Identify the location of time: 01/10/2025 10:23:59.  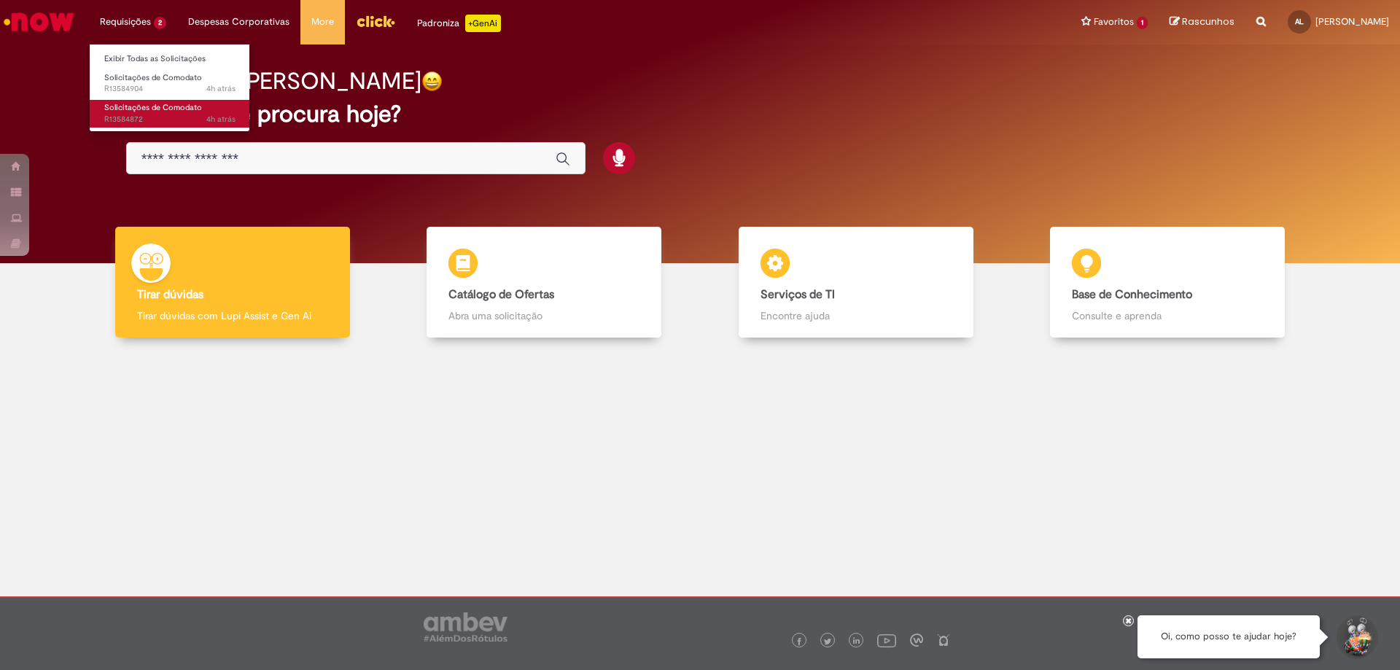
(221, 88).